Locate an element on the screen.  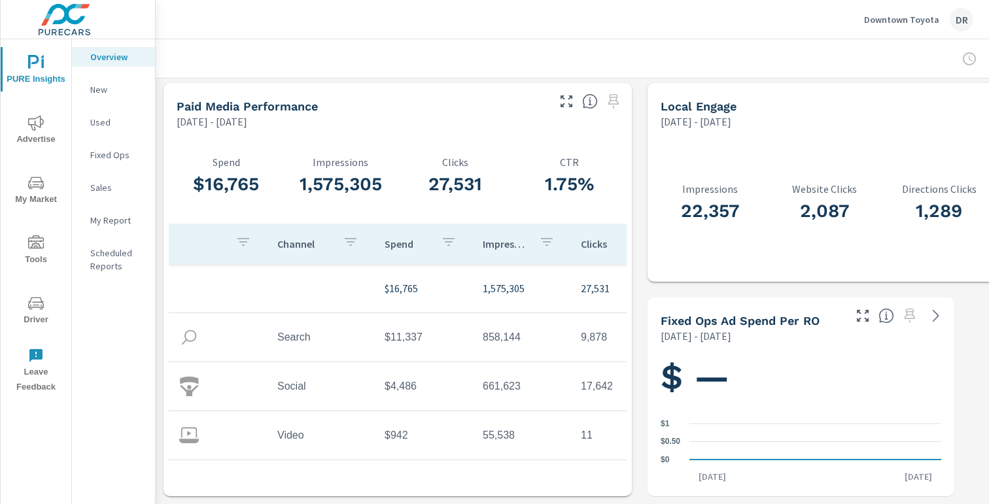
text: $1 is located at coordinates (665, 424).